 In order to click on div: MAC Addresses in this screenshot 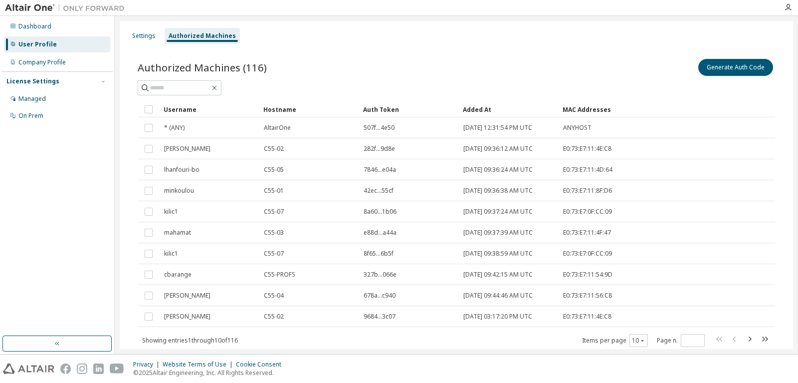, I will do `click(617, 109)`.